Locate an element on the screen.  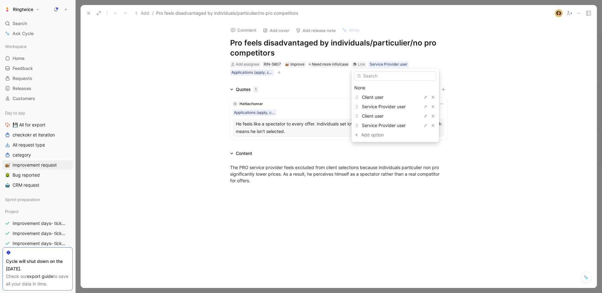
div: None is located at coordinates (395, 88).